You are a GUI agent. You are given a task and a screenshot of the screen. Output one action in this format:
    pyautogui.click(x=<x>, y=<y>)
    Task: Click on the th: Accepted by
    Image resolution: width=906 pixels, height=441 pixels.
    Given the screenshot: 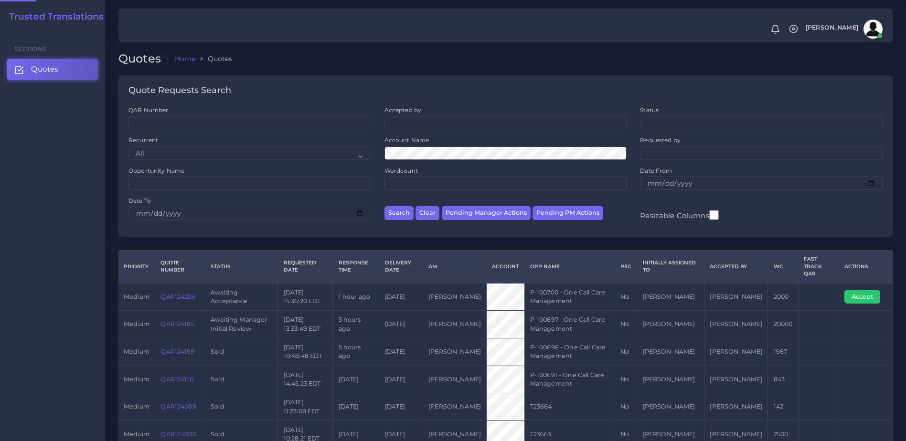 What is the action you would take?
    pyautogui.click(x=736, y=267)
    